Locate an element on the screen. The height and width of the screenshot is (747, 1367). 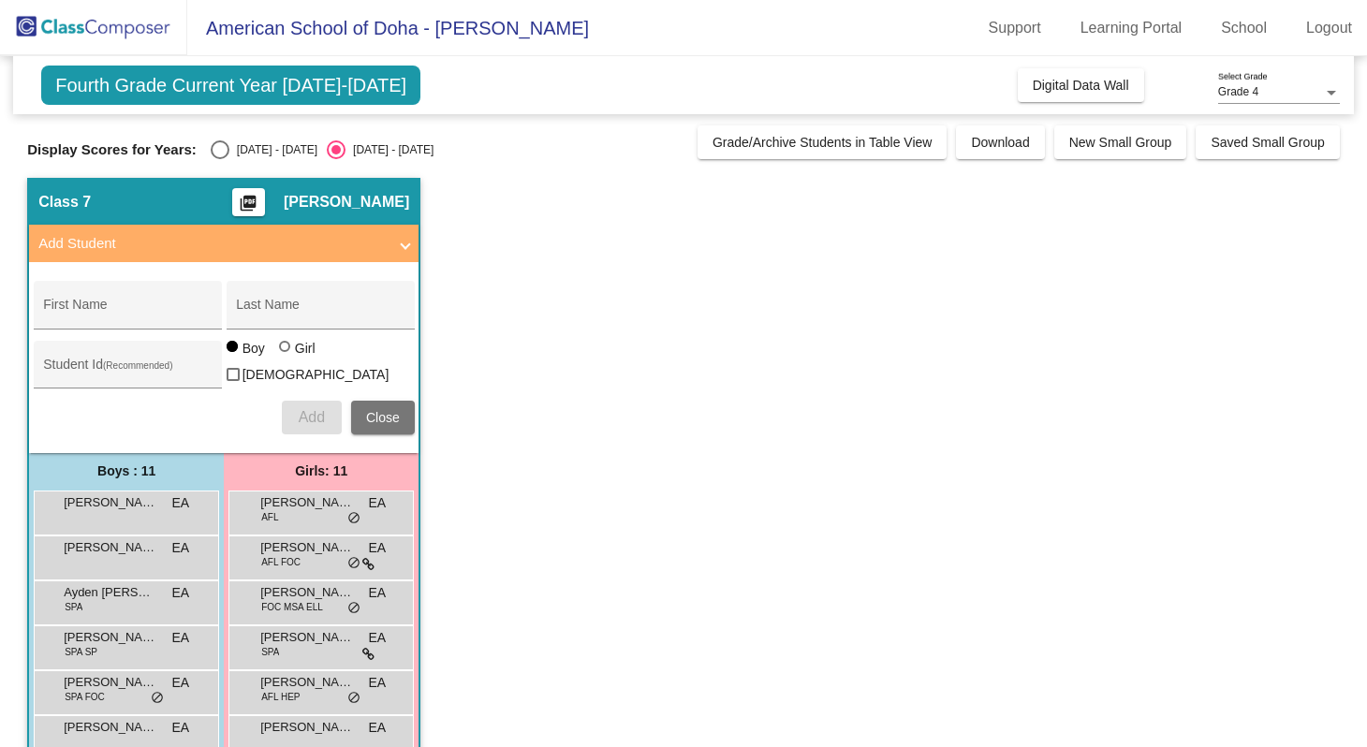
mat-radio-group: Select an option is located at coordinates (322, 150).